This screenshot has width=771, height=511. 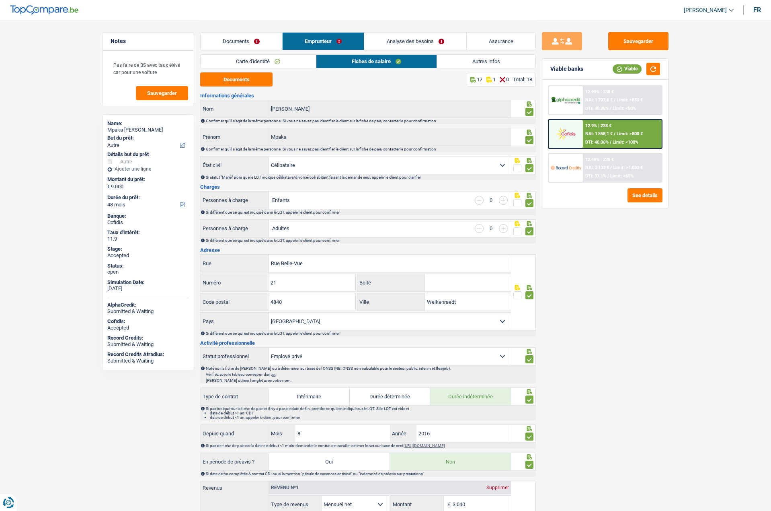 What do you see at coordinates (480, 79) in the screenshot?
I see `p: 17` at bounding box center [480, 79].